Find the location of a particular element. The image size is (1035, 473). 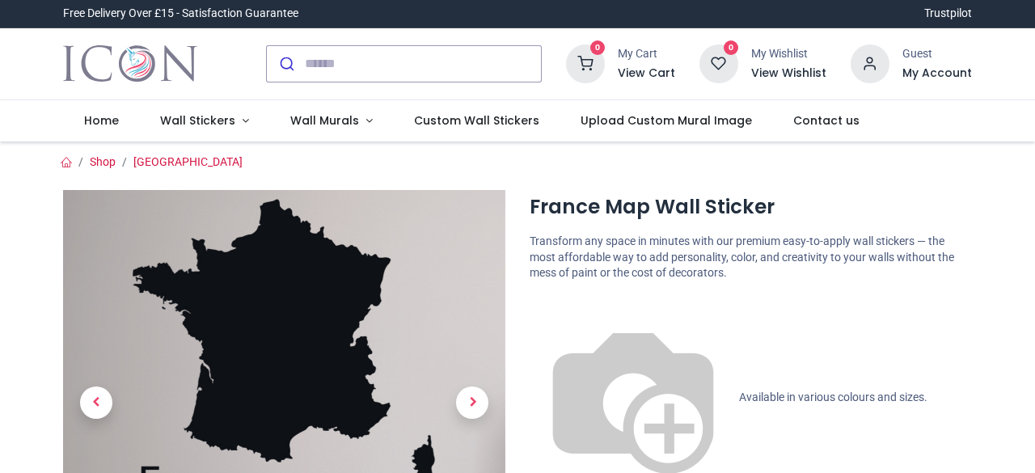

span: Logo of Icon Wall Stickers is located at coordinates (129, 64).